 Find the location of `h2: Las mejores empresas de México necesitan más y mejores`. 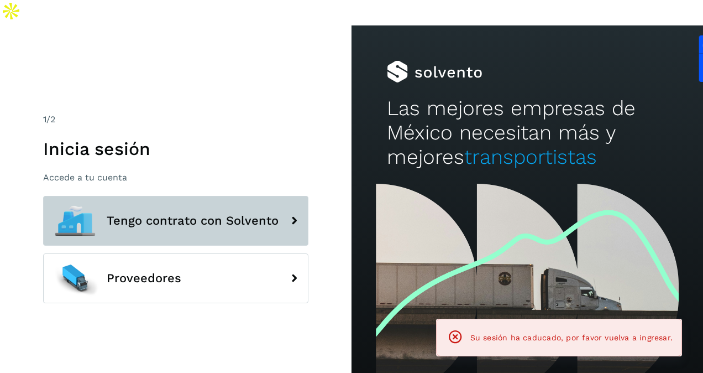

h2: Las mejores empresas de México necesitan más y mejores is located at coordinates (527, 133).